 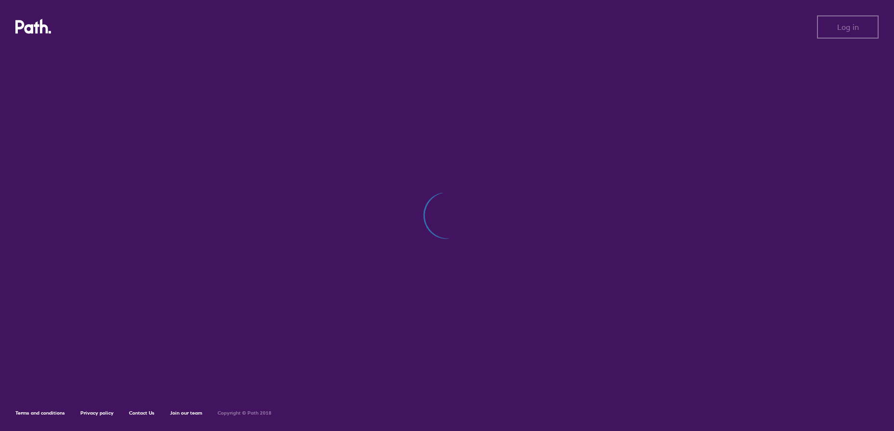 I want to click on span: Log in, so click(x=848, y=27).